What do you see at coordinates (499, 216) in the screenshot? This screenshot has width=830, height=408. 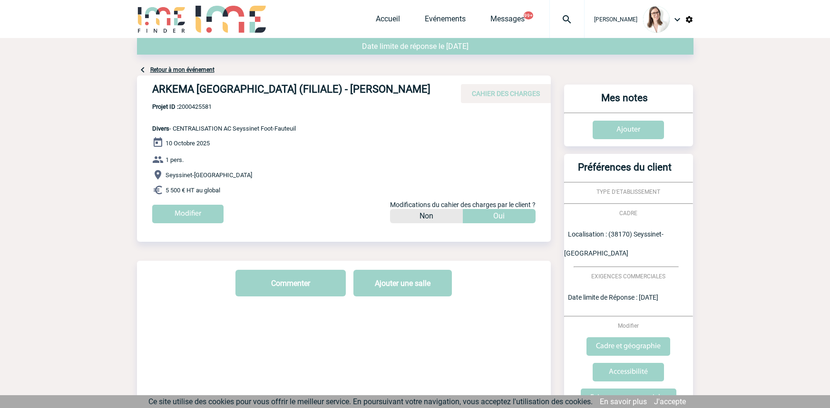 I see `p: Oui` at bounding box center [499, 216].